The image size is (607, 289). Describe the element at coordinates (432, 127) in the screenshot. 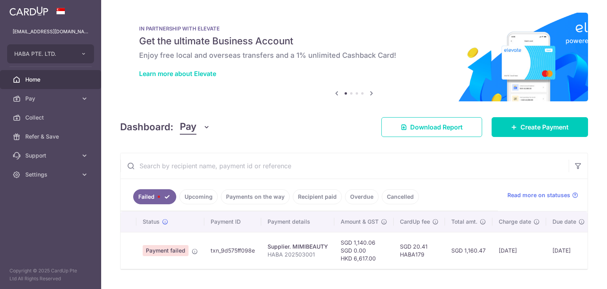

I see `a: Download Report` at that location.